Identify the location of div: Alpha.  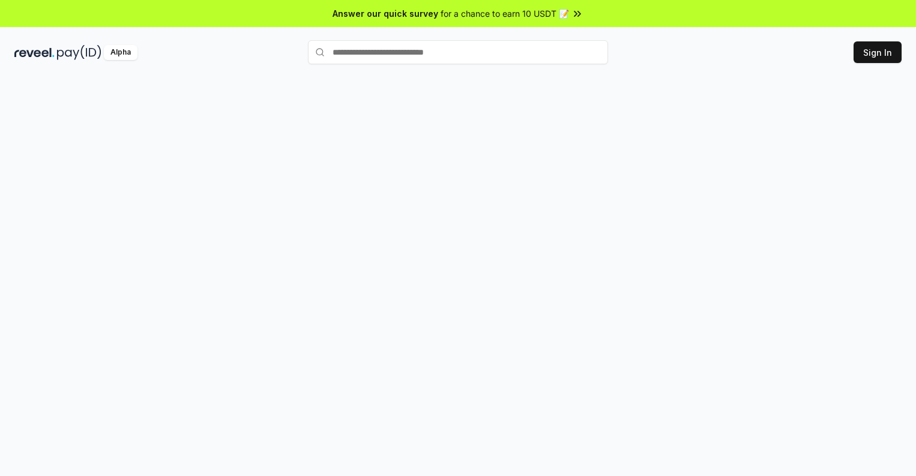
(121, 52).